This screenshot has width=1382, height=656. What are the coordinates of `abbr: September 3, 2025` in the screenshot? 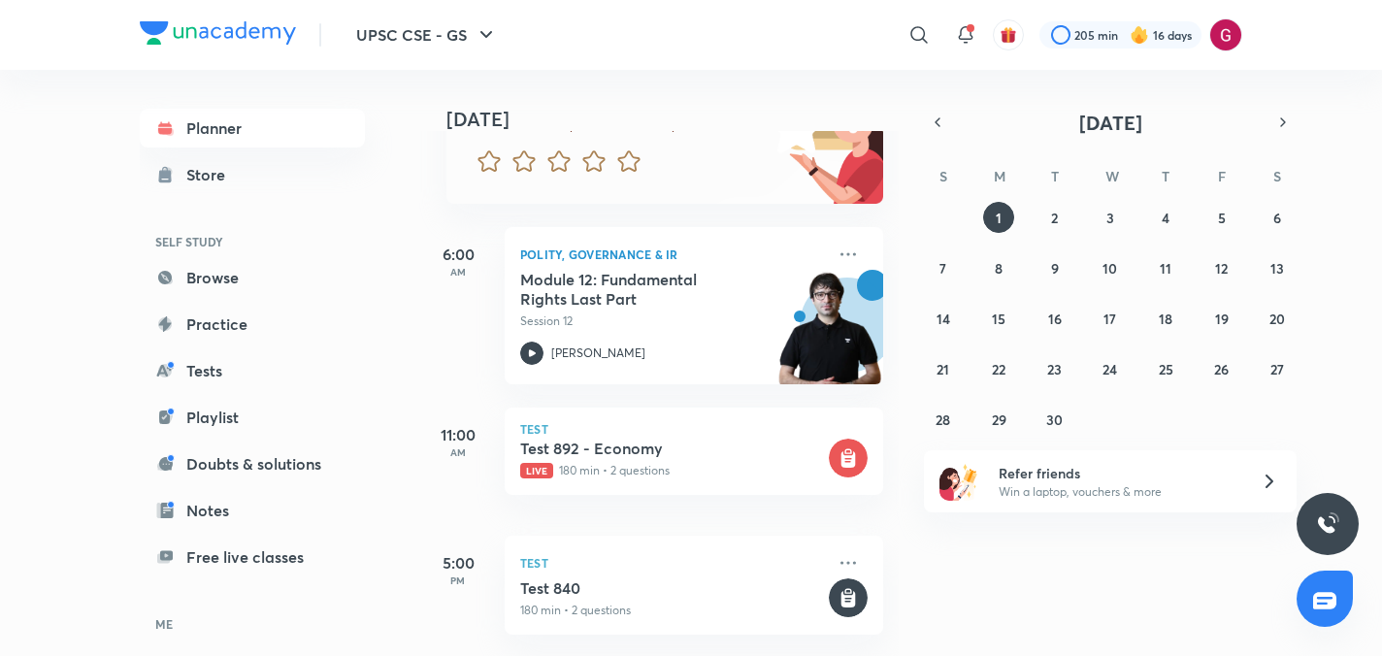 It's located at (1110, 217).